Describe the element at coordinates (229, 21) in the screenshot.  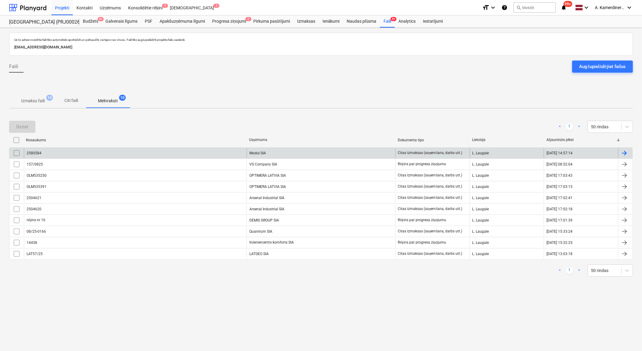
I see `a: Progresa ziņojumi2` at that location.